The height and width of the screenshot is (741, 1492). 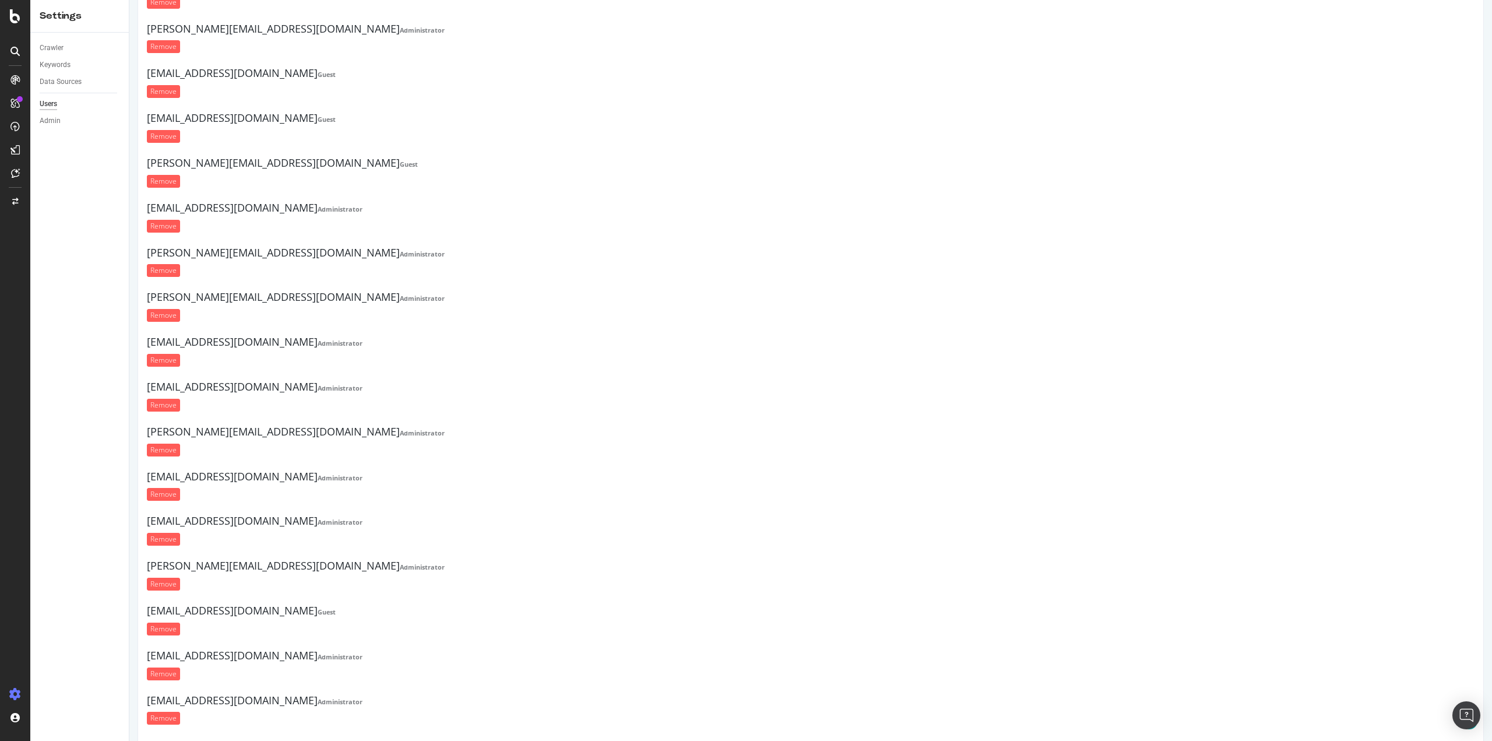 I want to click on div: Crawler, so click(x=51, y=48).